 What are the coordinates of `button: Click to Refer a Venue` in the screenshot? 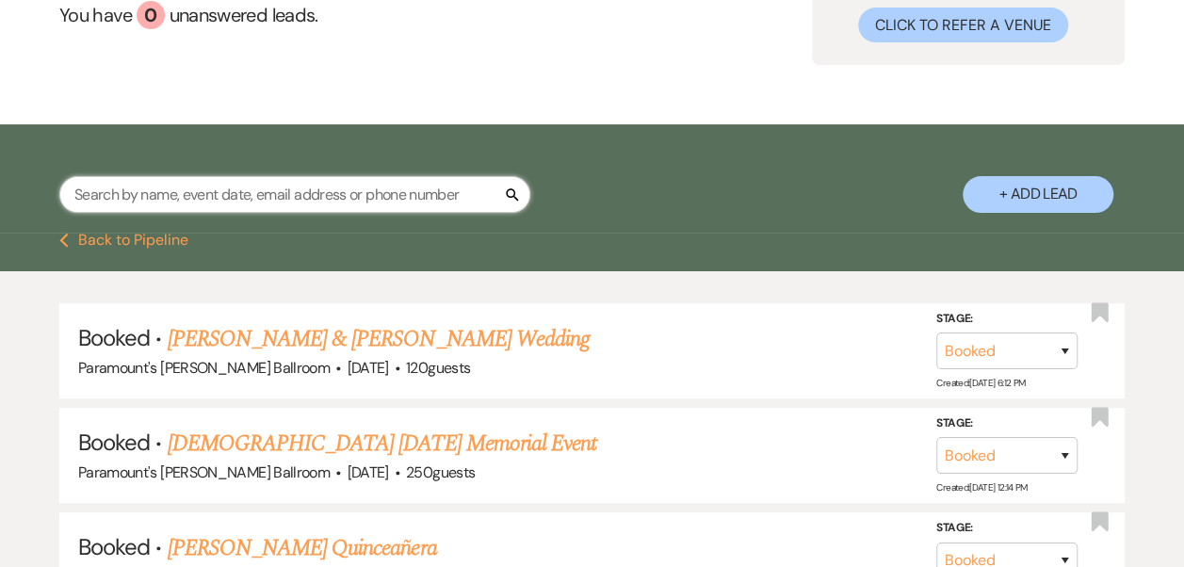 It's located at (963, 24).